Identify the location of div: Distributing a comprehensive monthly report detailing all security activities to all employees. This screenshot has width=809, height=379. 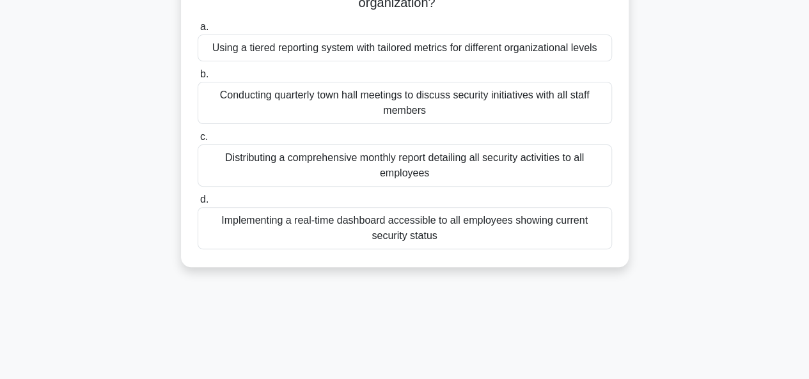
(405, 166).